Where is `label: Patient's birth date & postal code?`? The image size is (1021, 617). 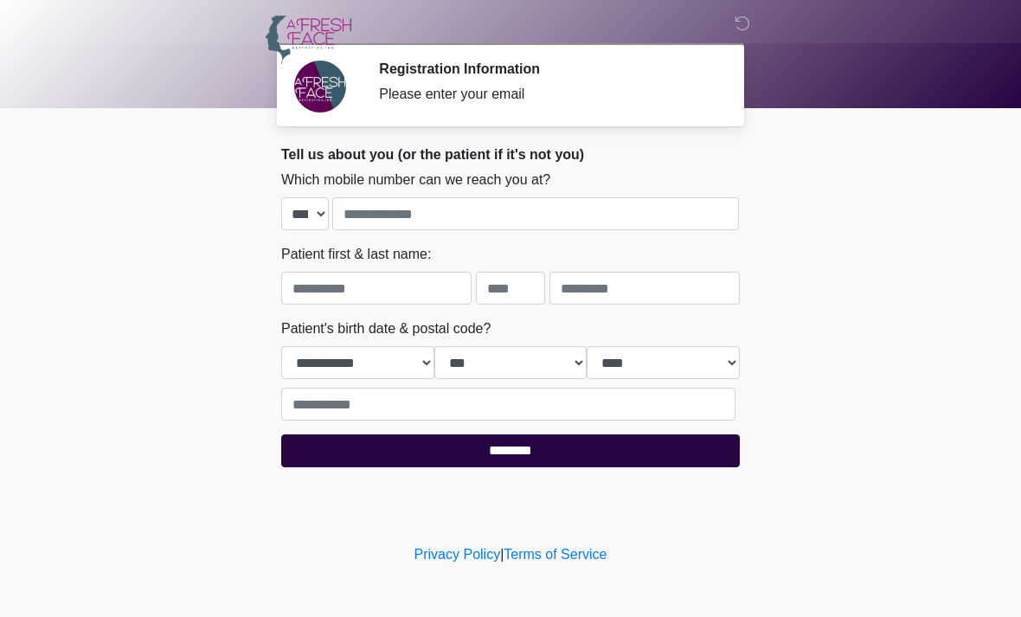
label: Patient's birth date & postal code? is located at coordinates (386, 329).